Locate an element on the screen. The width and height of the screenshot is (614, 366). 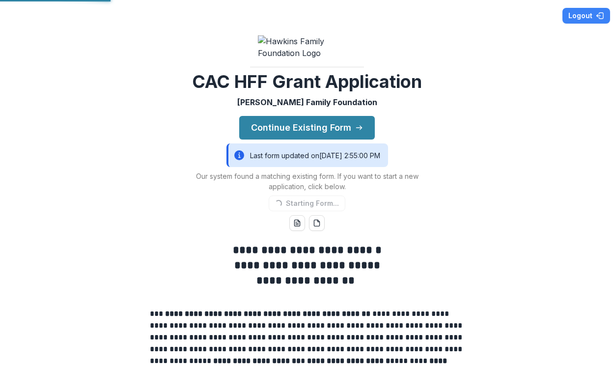
button: Starting Form... is located at coordinates (307, 203).